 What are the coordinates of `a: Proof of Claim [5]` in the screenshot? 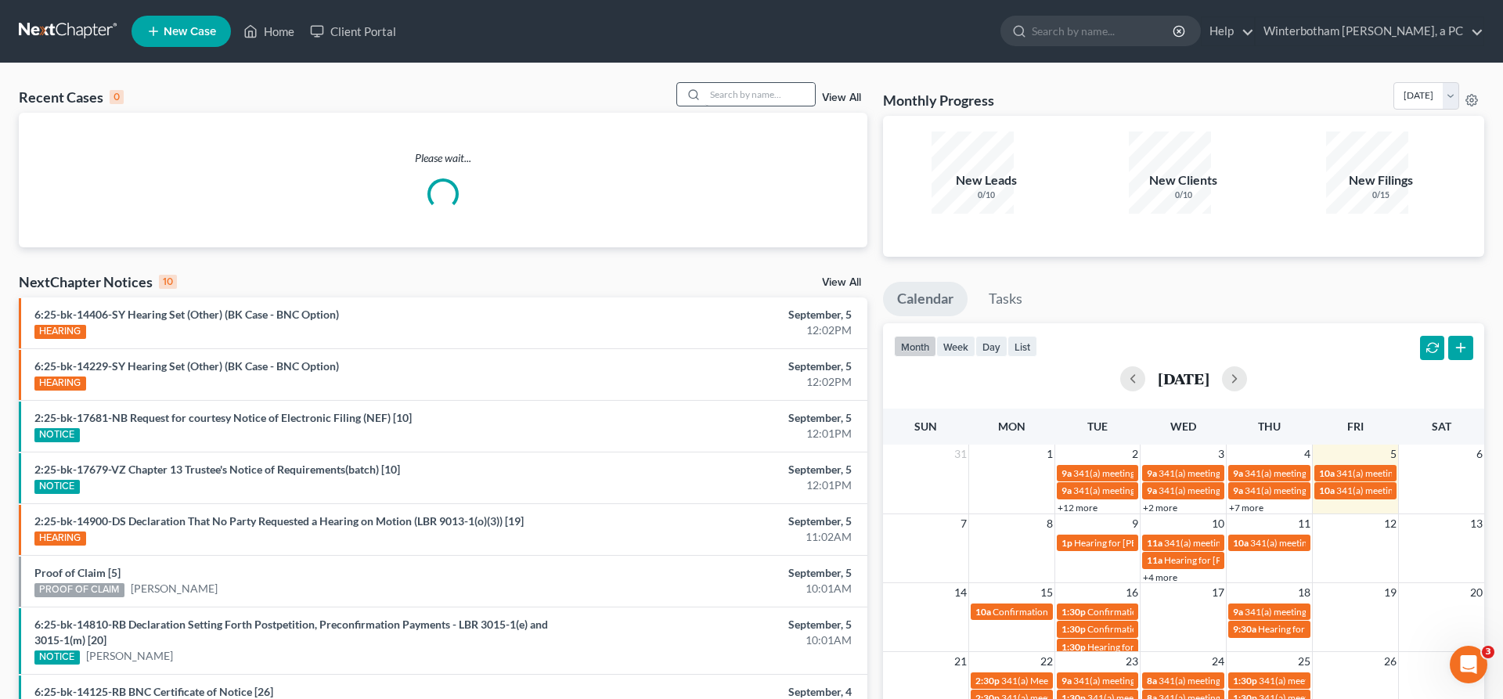 It's located at (77, 572).